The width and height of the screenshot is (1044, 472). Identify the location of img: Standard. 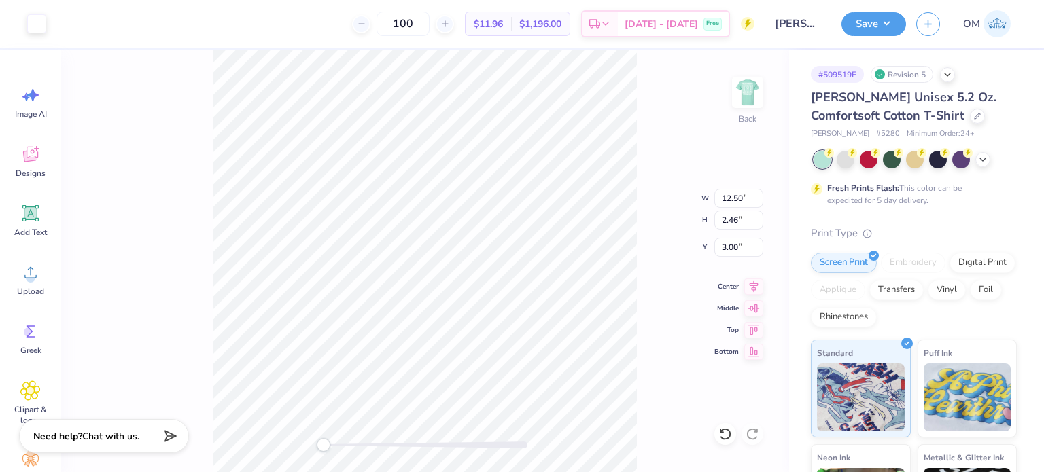
(861, 398).